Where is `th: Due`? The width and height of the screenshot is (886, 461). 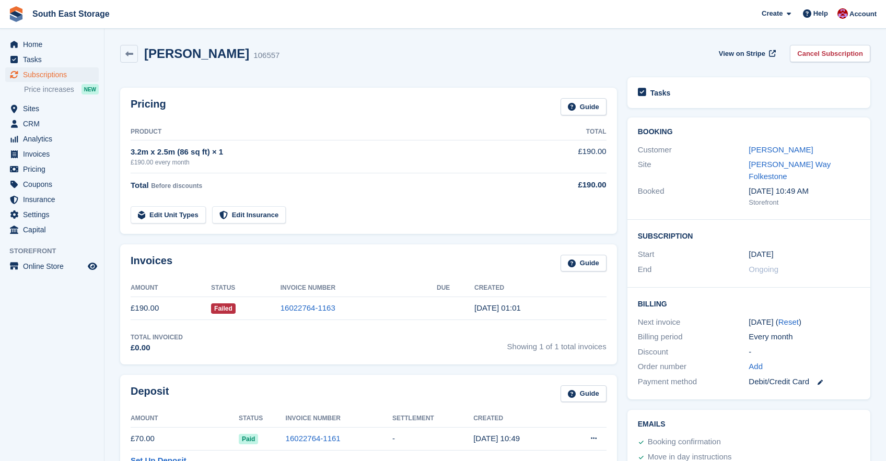 th: Due is located at coordinates (456, 288).